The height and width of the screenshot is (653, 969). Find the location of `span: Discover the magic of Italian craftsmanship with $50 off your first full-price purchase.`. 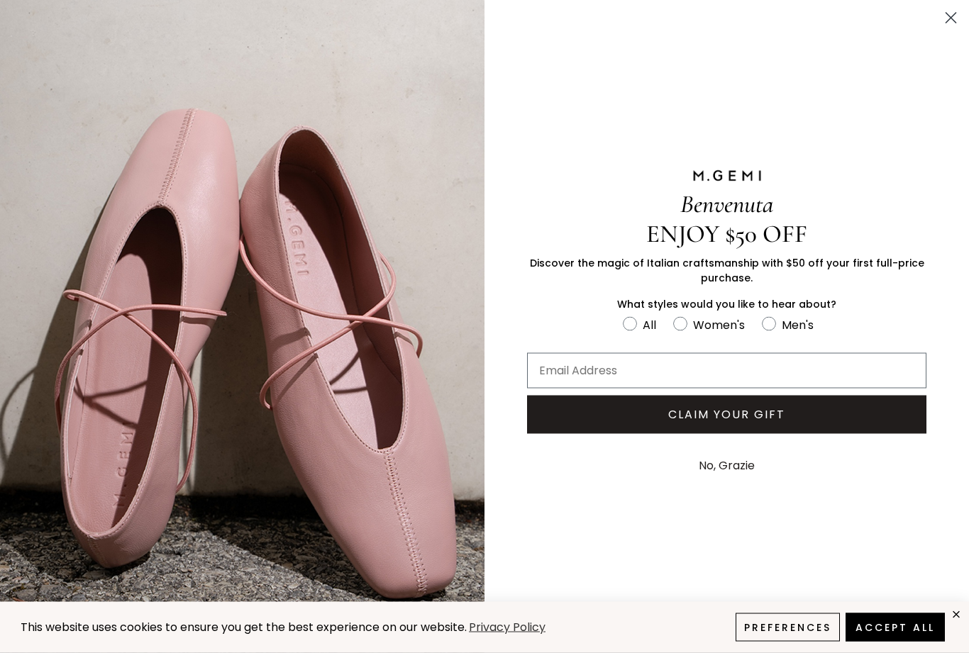

span: Discover the magic of Italian craftsmanship with $50 off your first full-price purchase. is located at coordinates (727, 270).